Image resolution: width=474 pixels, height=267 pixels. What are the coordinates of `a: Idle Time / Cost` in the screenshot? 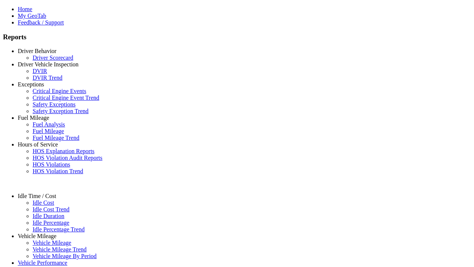 It's located at (37, 196).